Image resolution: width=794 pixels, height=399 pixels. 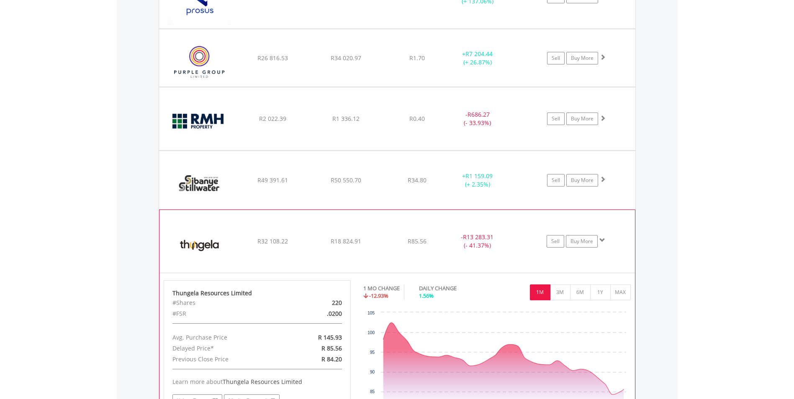 What do you see at coordinates (227, 303) in the screenshot?
I see `div: #Shares` at bounding box center [227, 303].